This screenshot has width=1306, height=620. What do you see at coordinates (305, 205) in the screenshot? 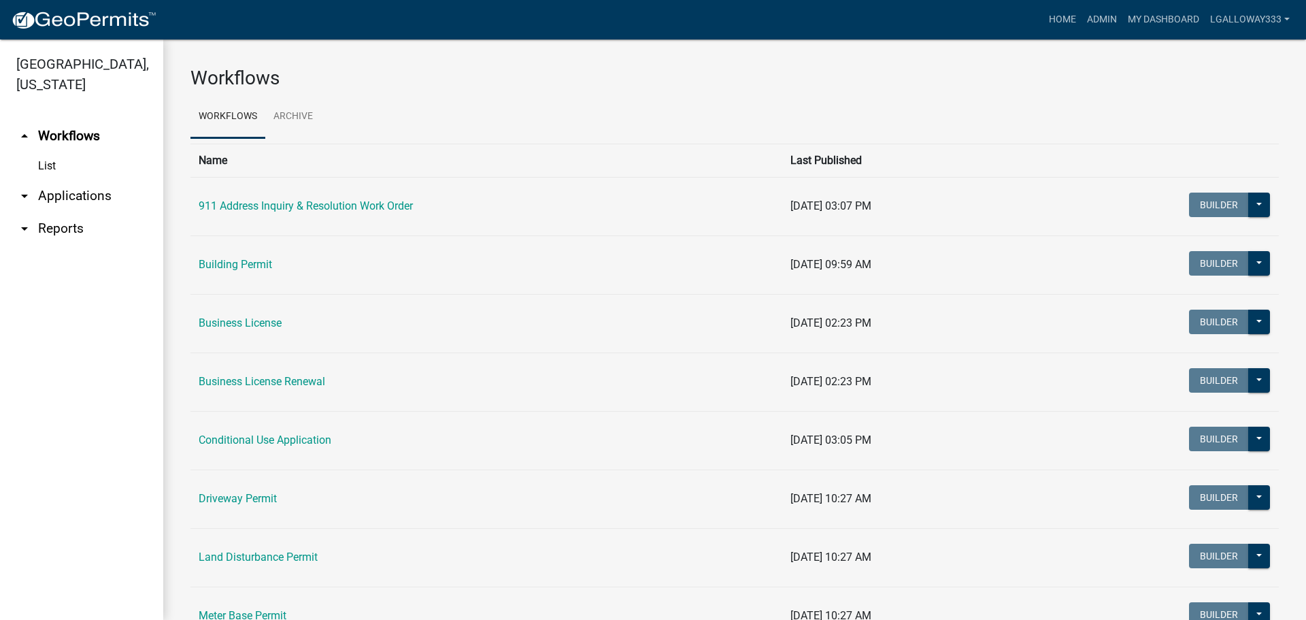
I see `a: 911 Address Inquiry & Resolution Work Order` at bounding box center [305, 205].